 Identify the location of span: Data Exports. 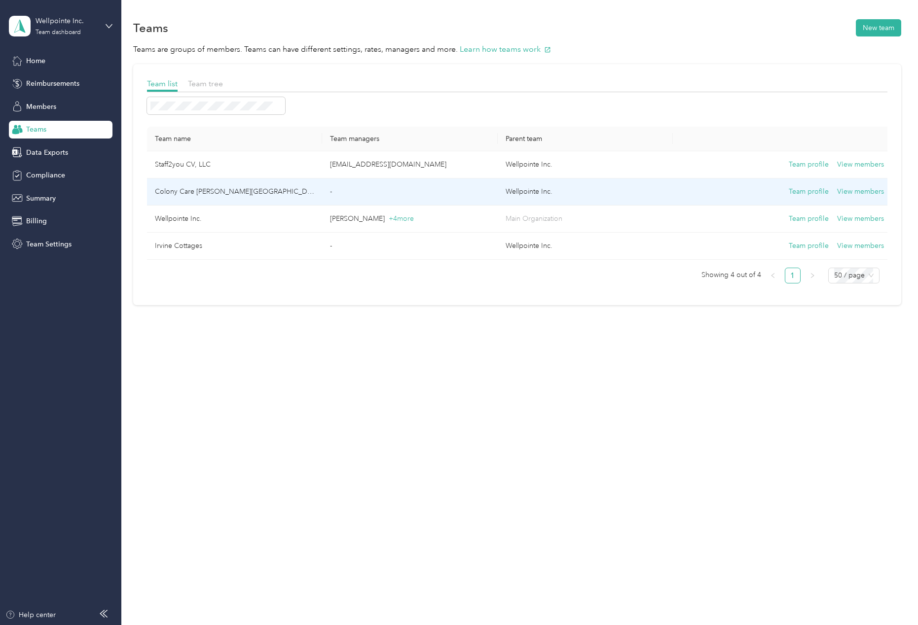
(47, 152).